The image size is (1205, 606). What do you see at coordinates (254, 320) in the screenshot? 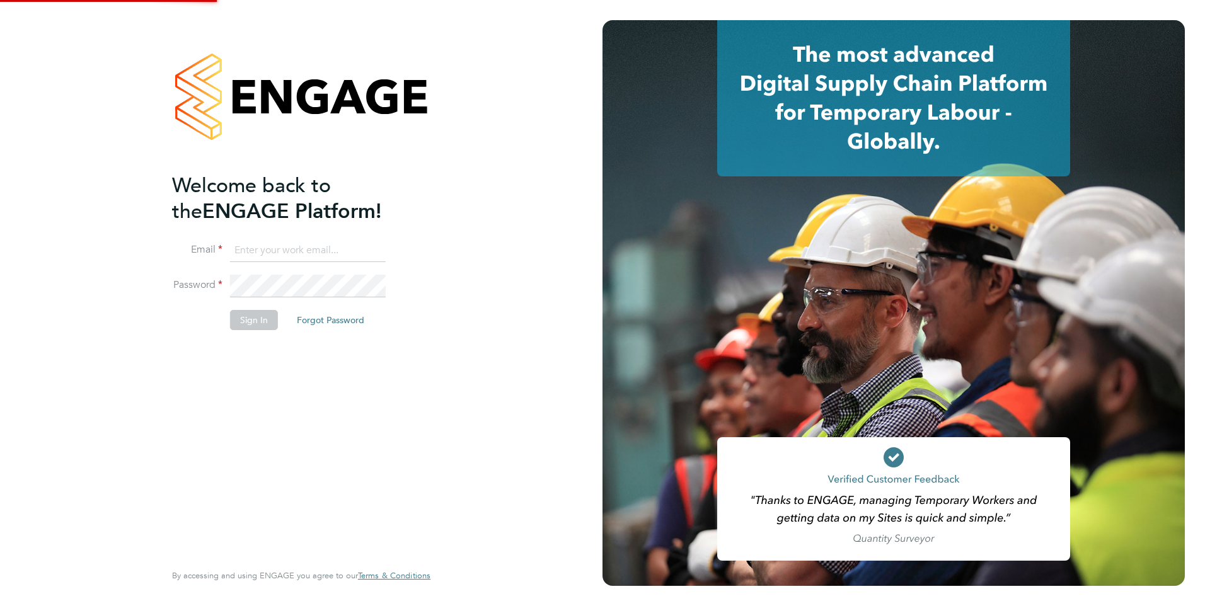
I see `button: Sign In` at bounding box center [254, 320].